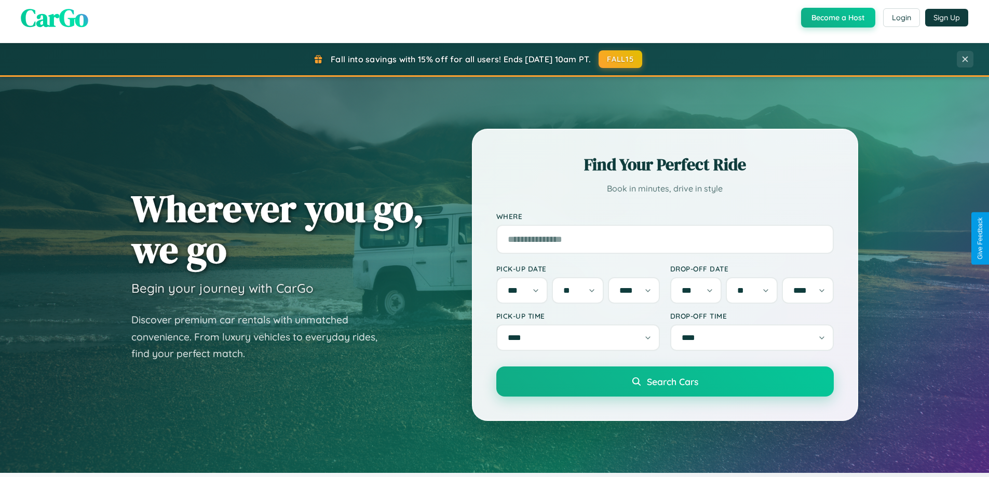  I want to click on label: Drop-off Time, so click(752, 316).